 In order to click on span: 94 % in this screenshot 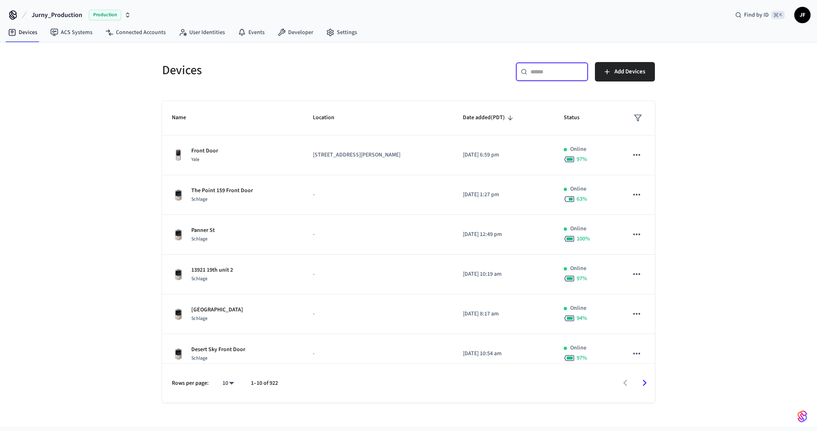, I will do `click(582, 318)`.